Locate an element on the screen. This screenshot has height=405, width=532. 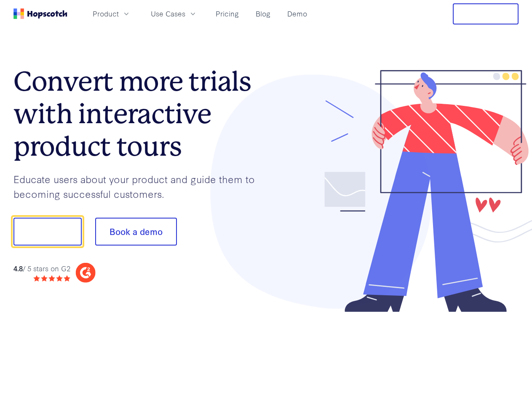
button: Use Cases is located at coordinates (174, 13).